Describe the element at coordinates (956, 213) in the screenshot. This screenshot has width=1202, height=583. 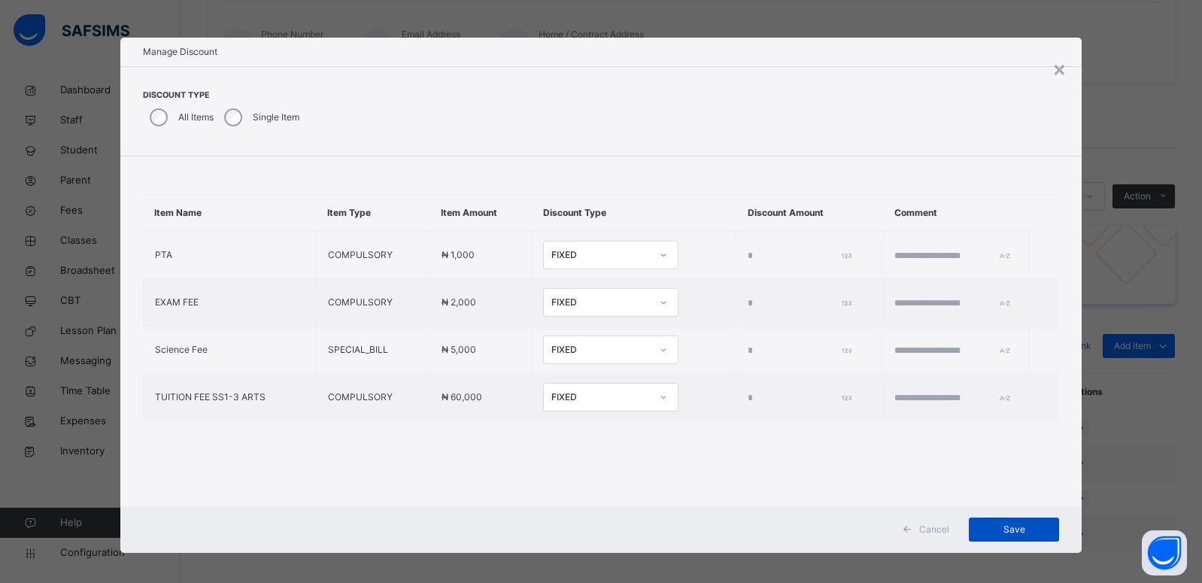
I see `th: Comment` at that location.